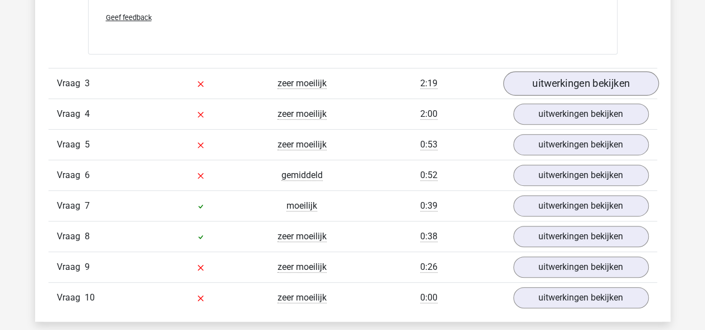 This screenshot has width=705, height=330. What do you see at coordinates (87, 114) in the screenshot?
I see `span: 4` at bounding box center [87, 114].